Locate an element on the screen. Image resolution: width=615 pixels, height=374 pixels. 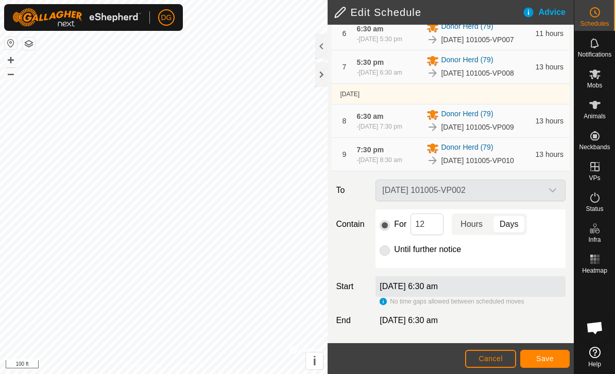
div: Open chat is located at coordinates (595, 328).